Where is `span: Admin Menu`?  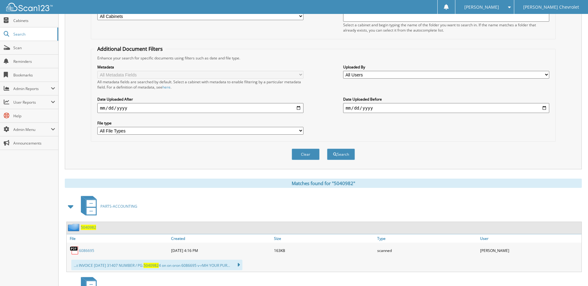
span: Admin Menu is located at coordinates (32, 130).